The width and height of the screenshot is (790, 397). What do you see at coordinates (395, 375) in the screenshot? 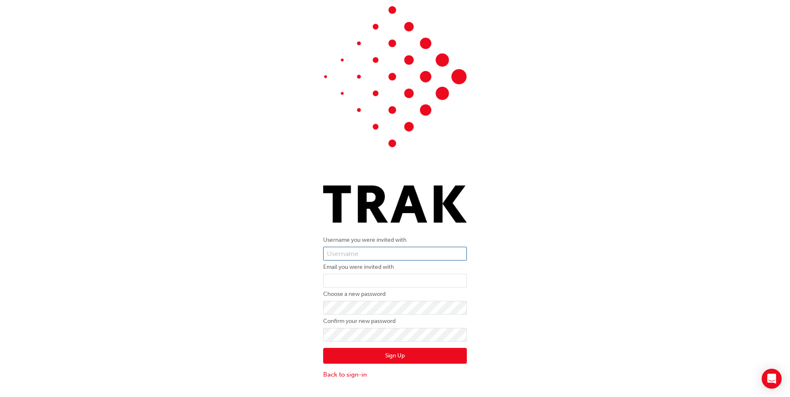
I see `a: Back to sign-in` at bounding box center [395, 375].